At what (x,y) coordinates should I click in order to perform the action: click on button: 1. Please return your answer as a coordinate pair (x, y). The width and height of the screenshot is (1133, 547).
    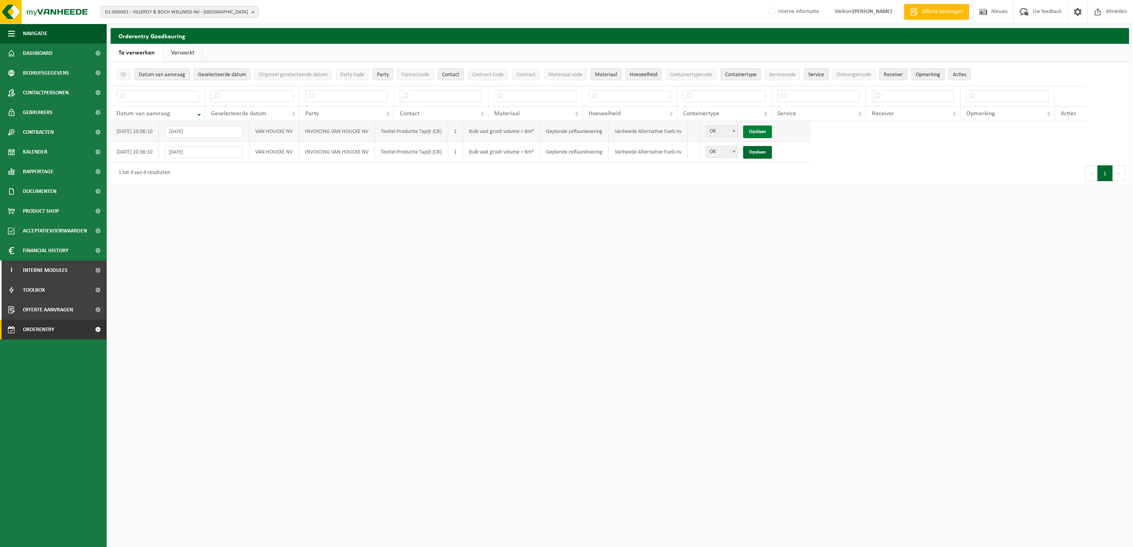
    Looking at the image, I should click on (1105, 173).